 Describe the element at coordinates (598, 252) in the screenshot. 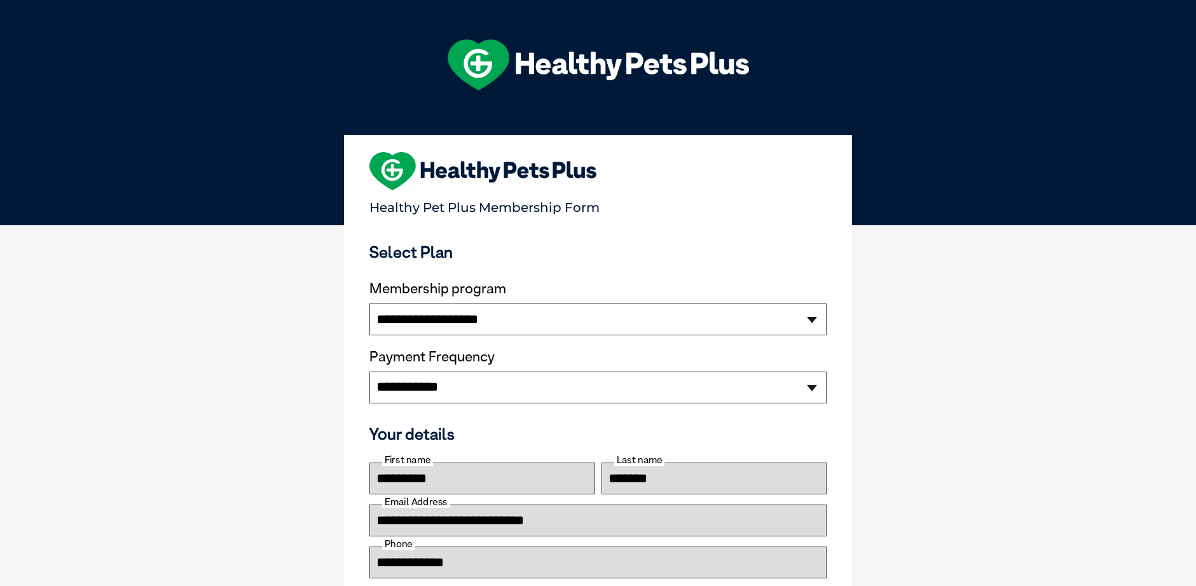

I see `h3: Select Plan` at that location.